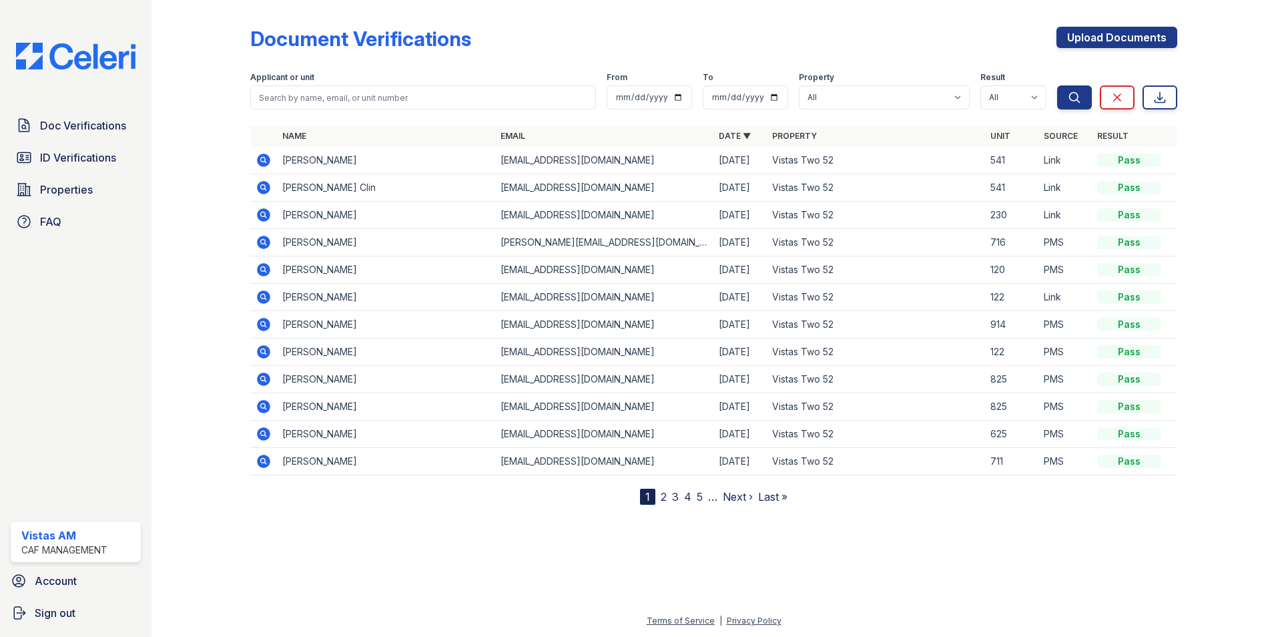  What do you see at coordinates (754, 620) in the screenshot?
I see `a: Privacy Policy` at bounding box center [754, 620].